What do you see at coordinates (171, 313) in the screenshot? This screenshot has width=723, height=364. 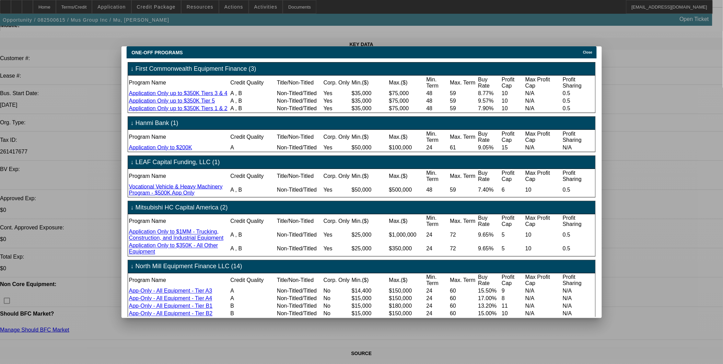 I see `a: App-Only - All Equipment - Tier B2` at bounding box center [171, 313].